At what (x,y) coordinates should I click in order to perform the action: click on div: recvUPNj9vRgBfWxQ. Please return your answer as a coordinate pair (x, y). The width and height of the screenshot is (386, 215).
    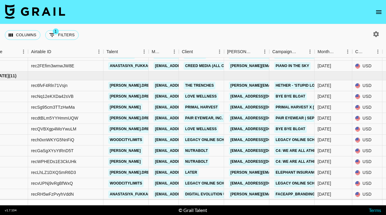
    Looking at the image, I should click on (52, 183).